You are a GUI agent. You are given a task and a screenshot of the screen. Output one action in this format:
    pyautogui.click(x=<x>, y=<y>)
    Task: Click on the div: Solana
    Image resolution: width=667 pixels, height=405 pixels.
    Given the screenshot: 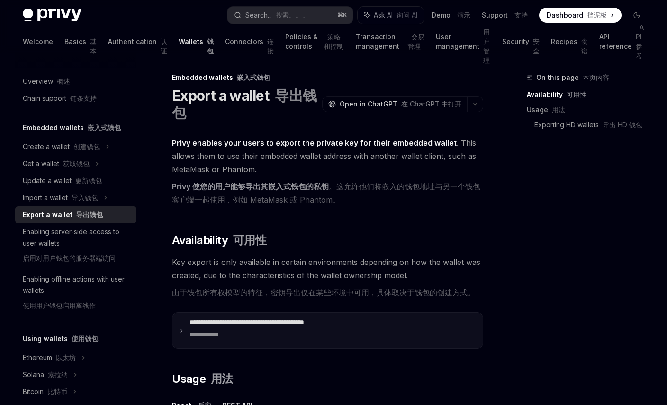 What is the action you would take?
    pyautogui.click(x=45, y=375)
    